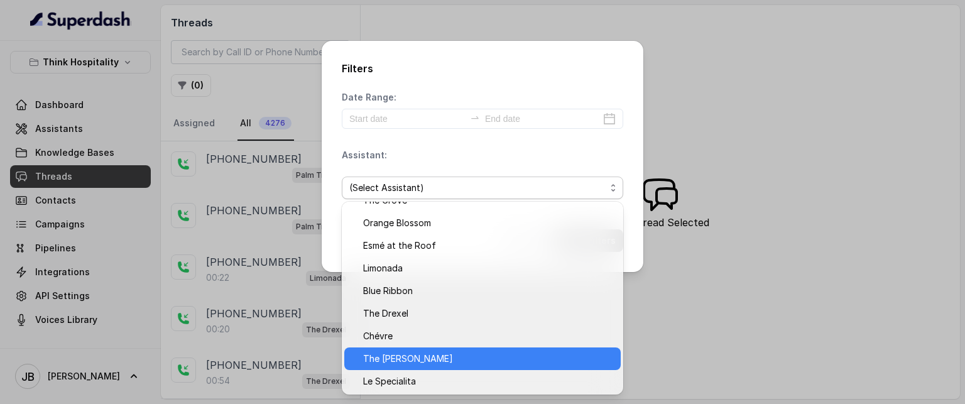 This screenshot has height=404, width=965. What do you see at coordinates (488, 291) in the screenshot?
I see `span: Blue Ribbon` at bounding box center [488, 291].